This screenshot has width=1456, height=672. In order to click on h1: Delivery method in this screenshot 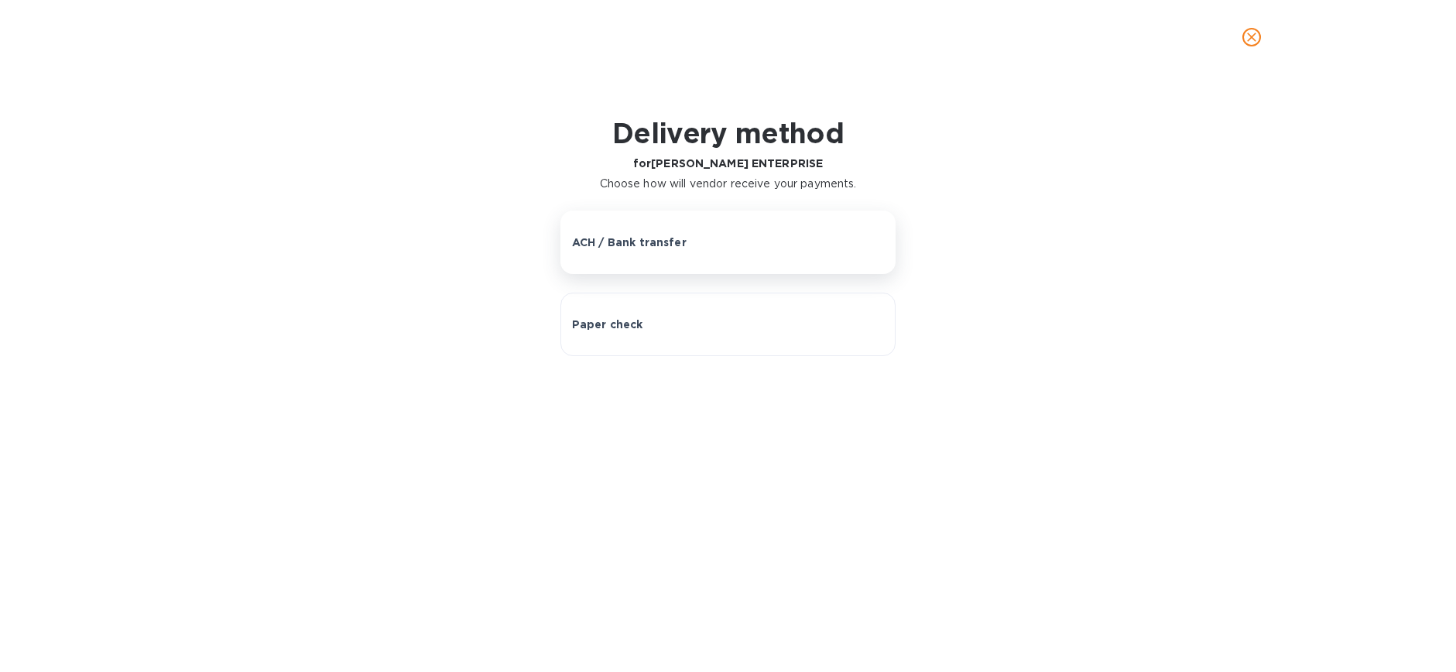, I will do `click(728, 133)`.